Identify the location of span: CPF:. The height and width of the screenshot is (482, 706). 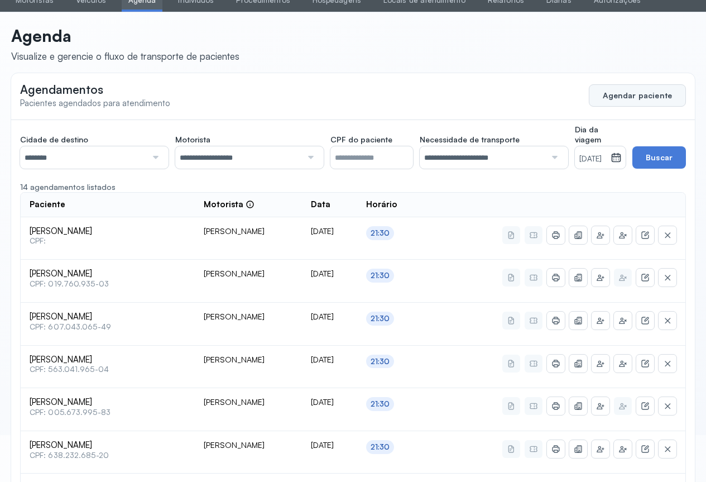
(108, 241).